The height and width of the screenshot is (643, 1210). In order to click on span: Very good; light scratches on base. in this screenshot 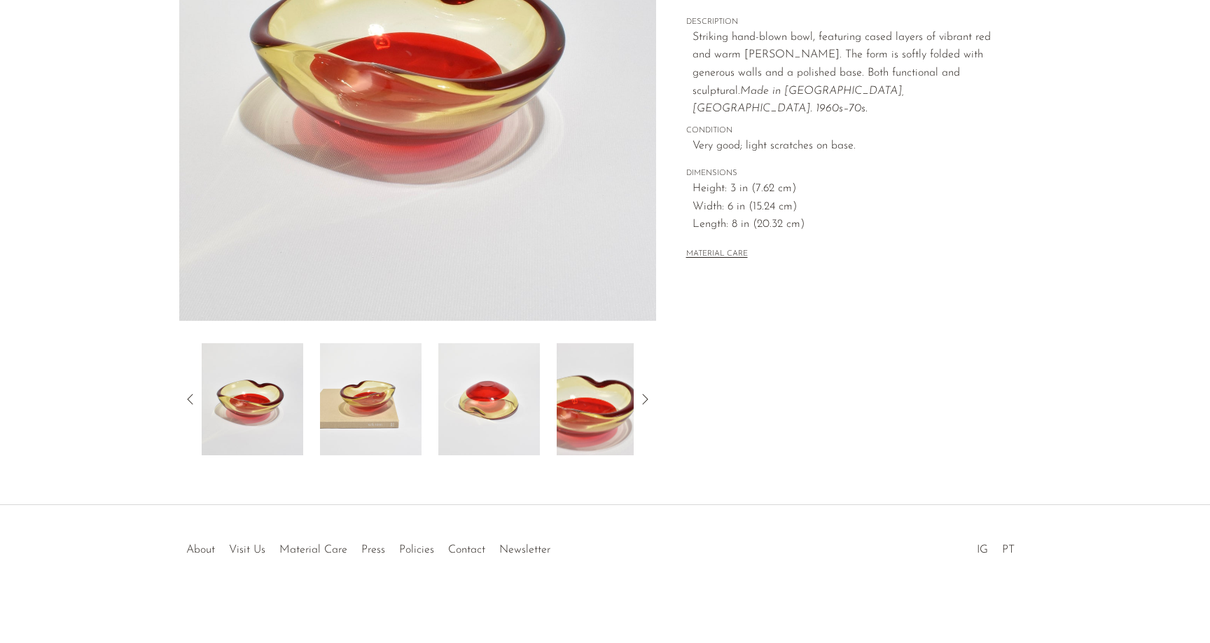, I will do `click(846, 146)`.